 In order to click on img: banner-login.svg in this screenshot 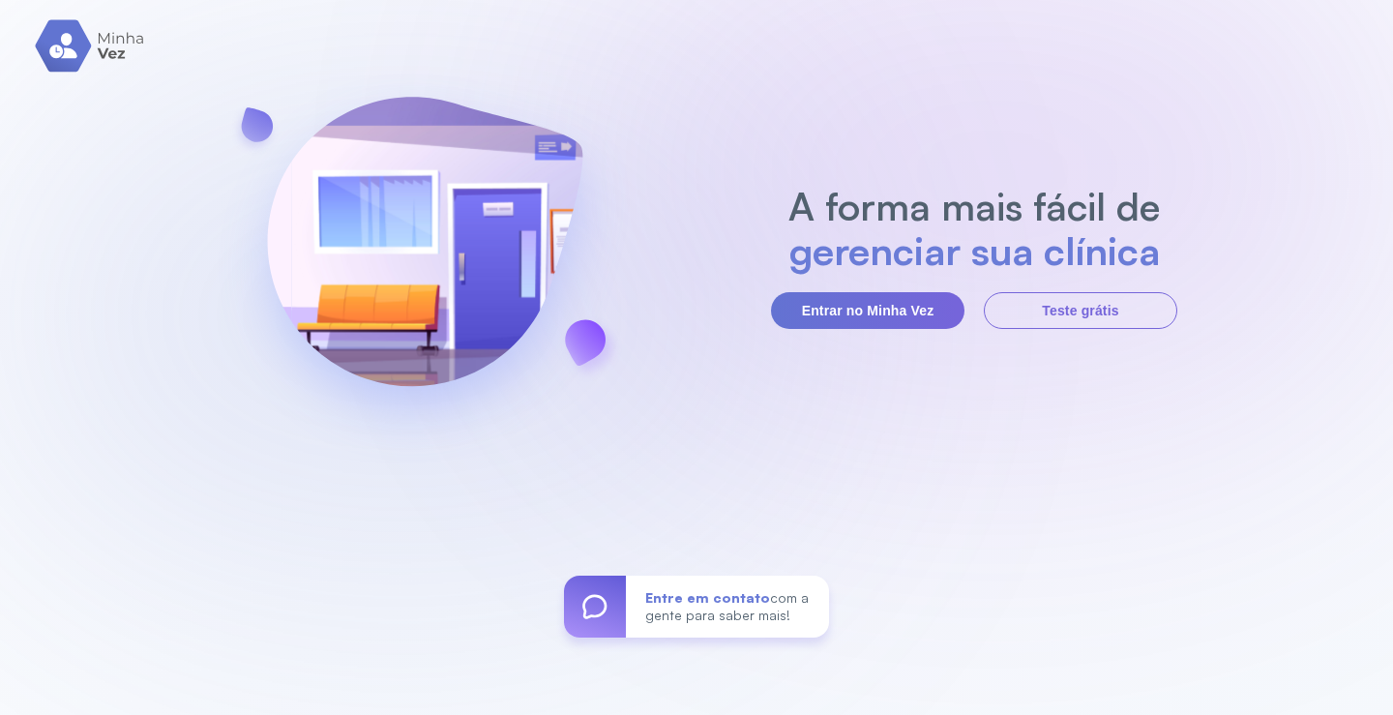, I will do `click(425, 255)`.